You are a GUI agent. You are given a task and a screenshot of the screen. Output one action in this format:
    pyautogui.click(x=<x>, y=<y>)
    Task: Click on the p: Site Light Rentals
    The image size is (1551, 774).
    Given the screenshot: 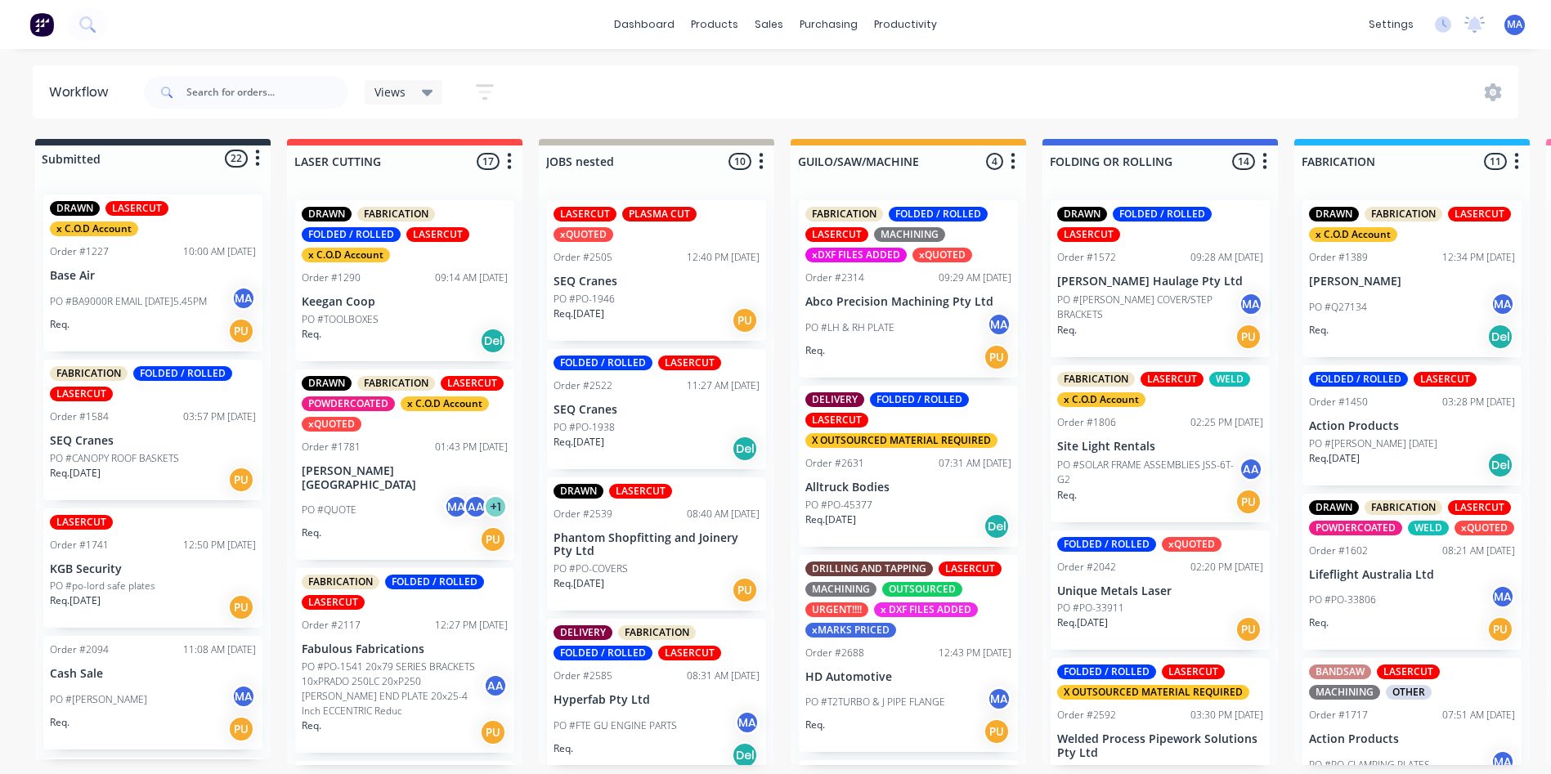 What is the action you would take?
    pyautogui.click(x=1160, y=447)
    